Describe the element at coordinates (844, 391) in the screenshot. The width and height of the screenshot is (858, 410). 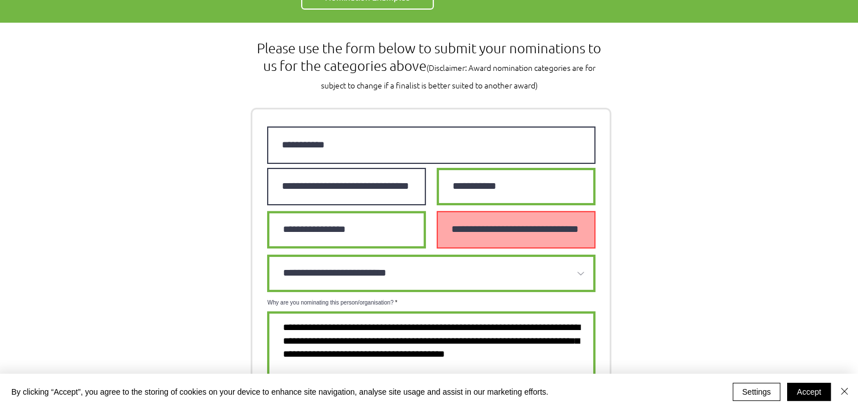
I see `img: Close` at that location.